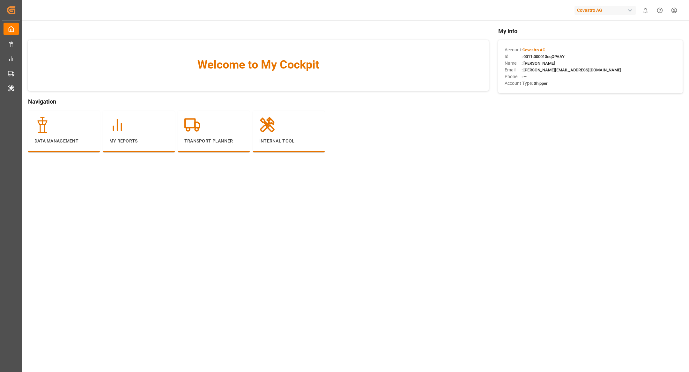 This screenshot has width=689, height=372. What do you see at coordinates (258, 65) in the screenshot?
I see `span: Welcome to My Cockpit` at bounding box center [258, 65].